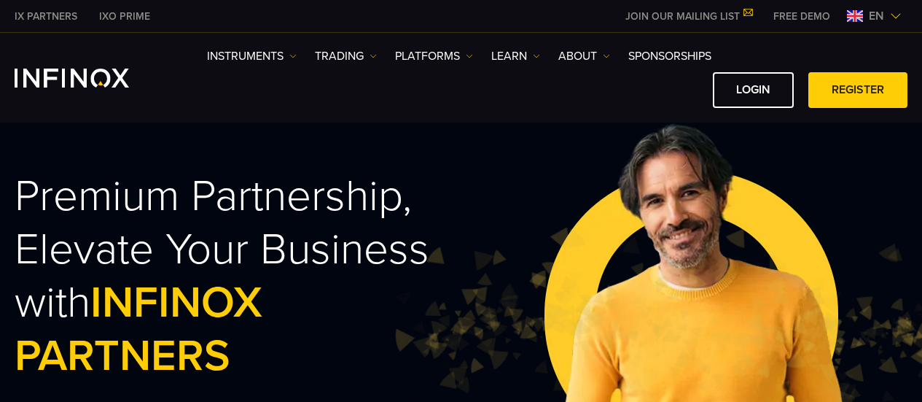 This screenshot has height=402, width=922. Describe the element at coordinates (753, 90) in the screenshot. I see `a: LOGIN` at that location.